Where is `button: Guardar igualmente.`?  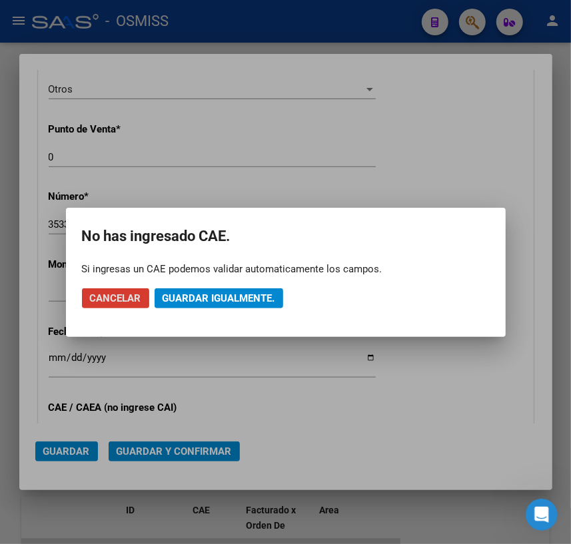 button: Guardar igualmente. is located at coordinates (218, 298).